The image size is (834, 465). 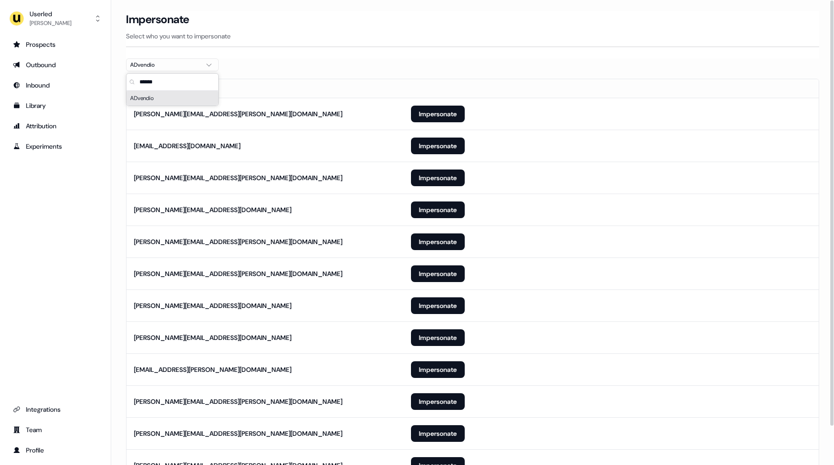 I want to click on div: Experiments, so click(x=55, y=146).